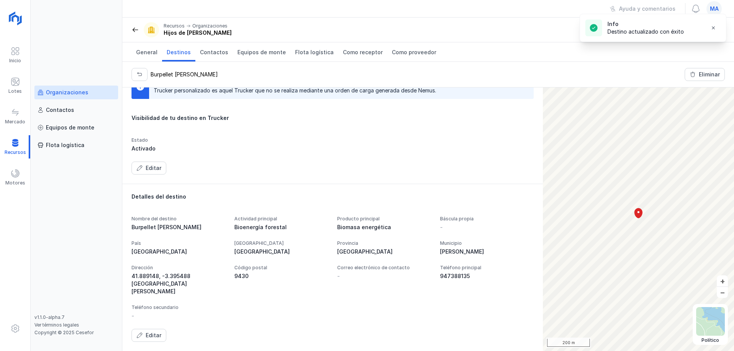 The width and height of the screenshot is (734, 351). What do you see at coordinates (214, 52) in the screenshot?
I see `span: Contactos` at bounding box center [214, 52].